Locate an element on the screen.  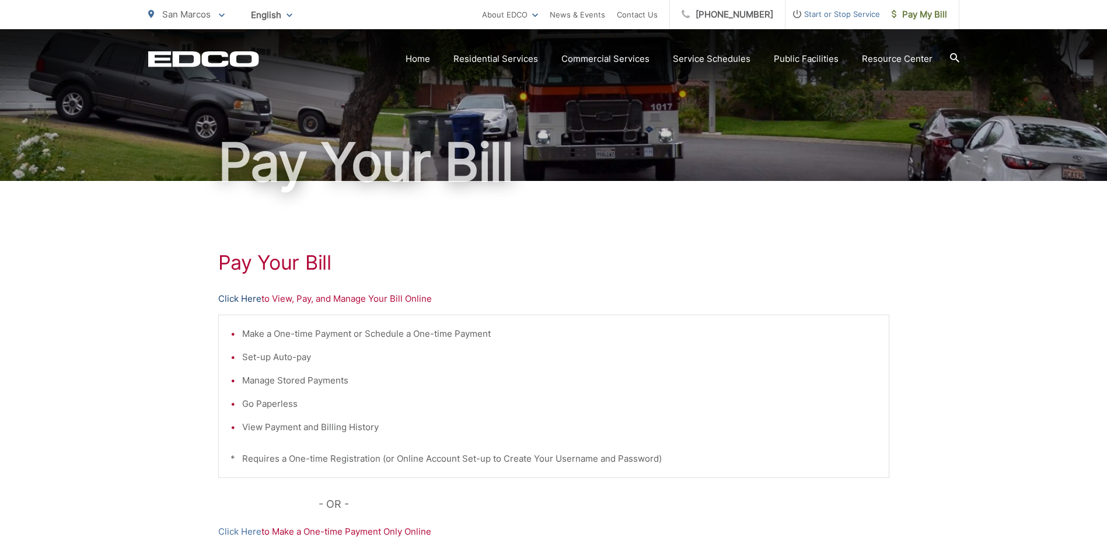
p: to Make a One-time Payment Only Online is located at coordinates (554, 531).